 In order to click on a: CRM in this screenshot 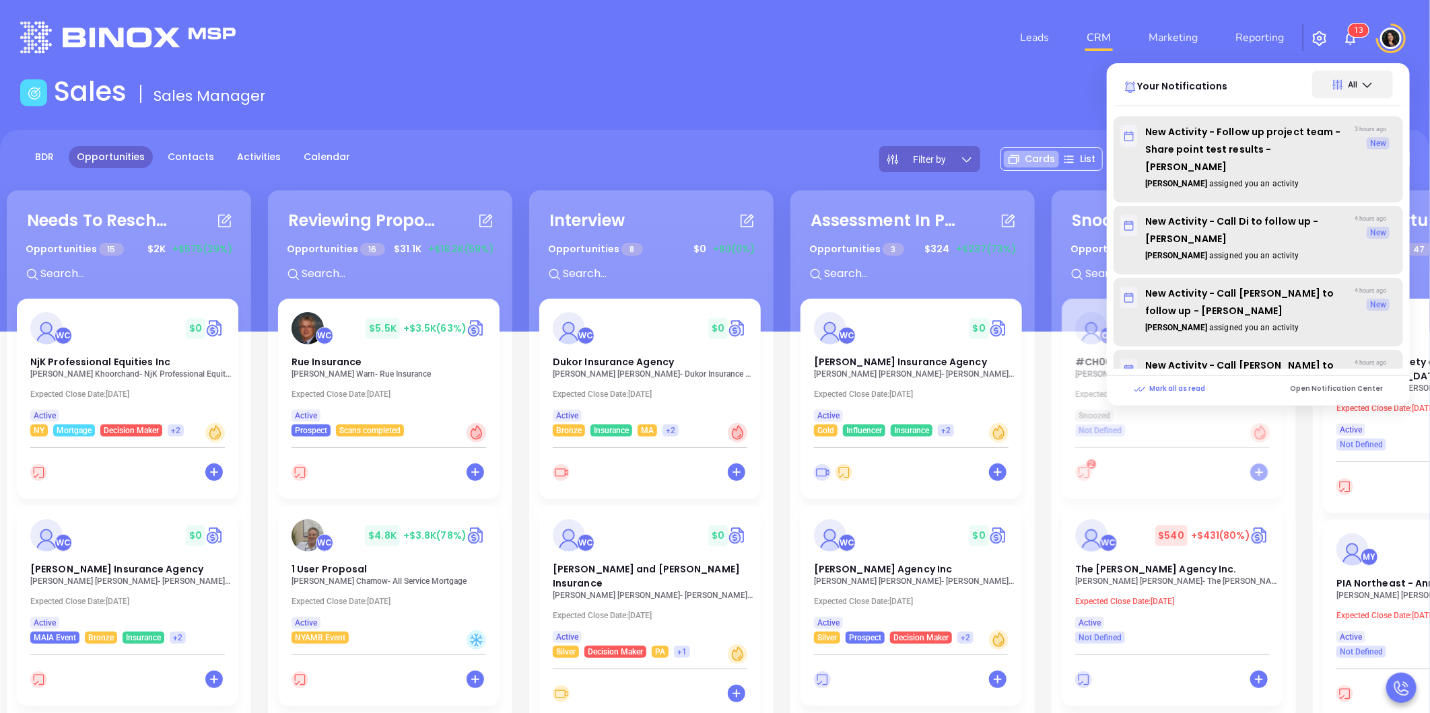, I will do `click(1098, 38)`.